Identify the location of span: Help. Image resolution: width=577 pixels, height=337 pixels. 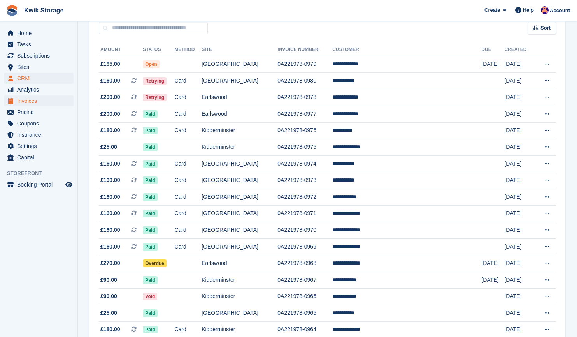
(529, 10).